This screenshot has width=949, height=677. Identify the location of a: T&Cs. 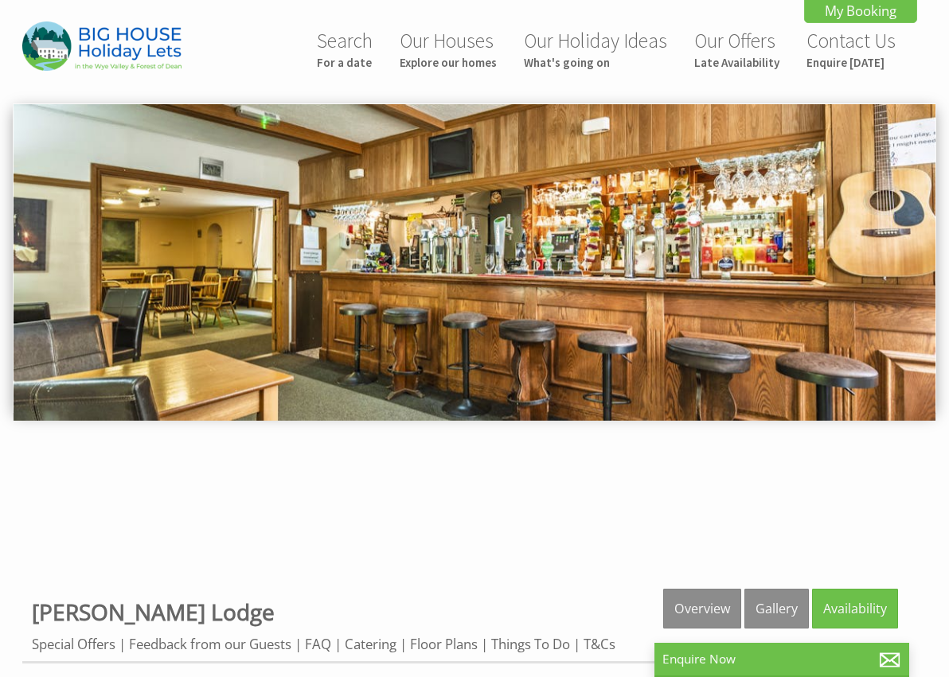
(599, 644).